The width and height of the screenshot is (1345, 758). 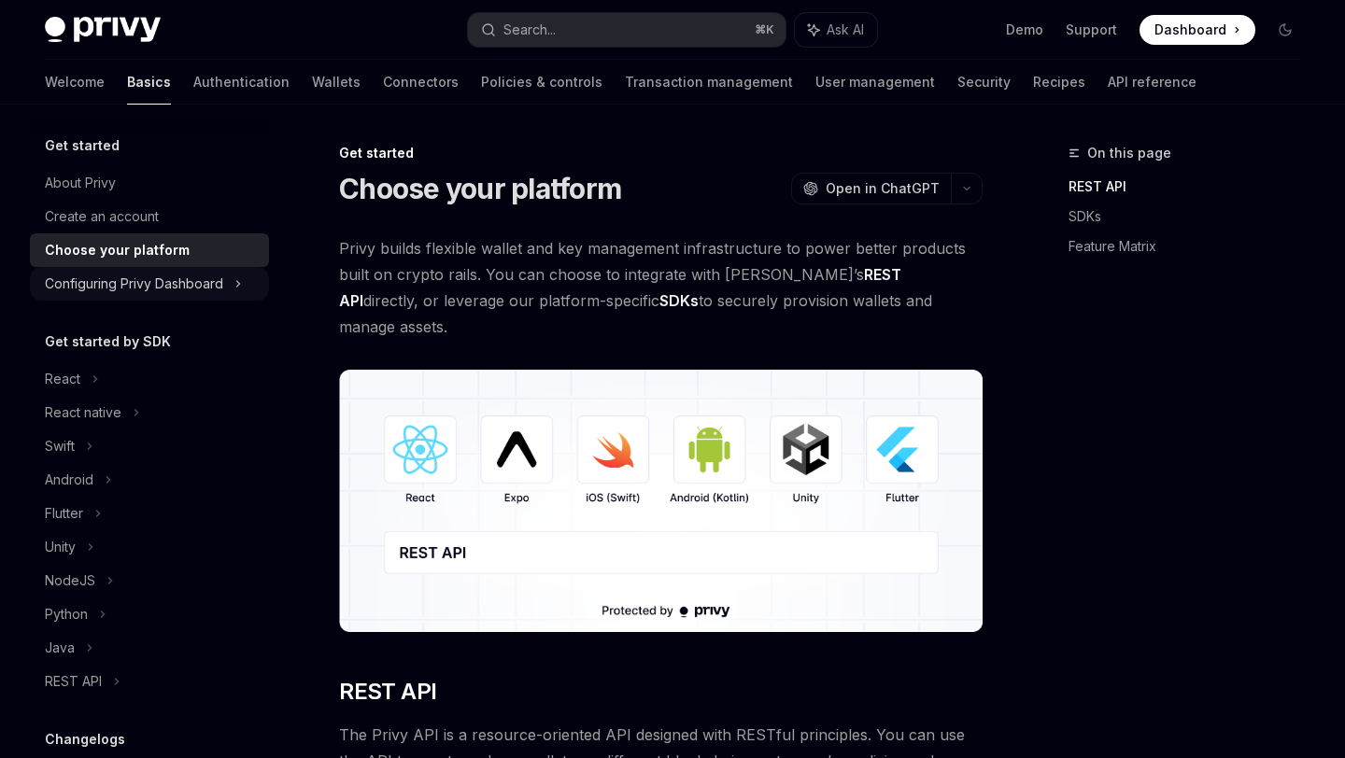 I want to click on a: User management, so click(x=875, y=82).